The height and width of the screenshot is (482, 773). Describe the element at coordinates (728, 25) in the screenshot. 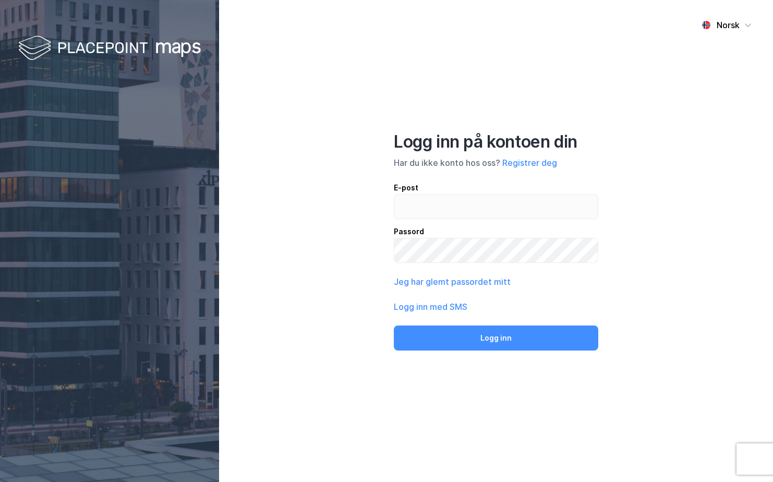

I see `div: Norsk` at that location.